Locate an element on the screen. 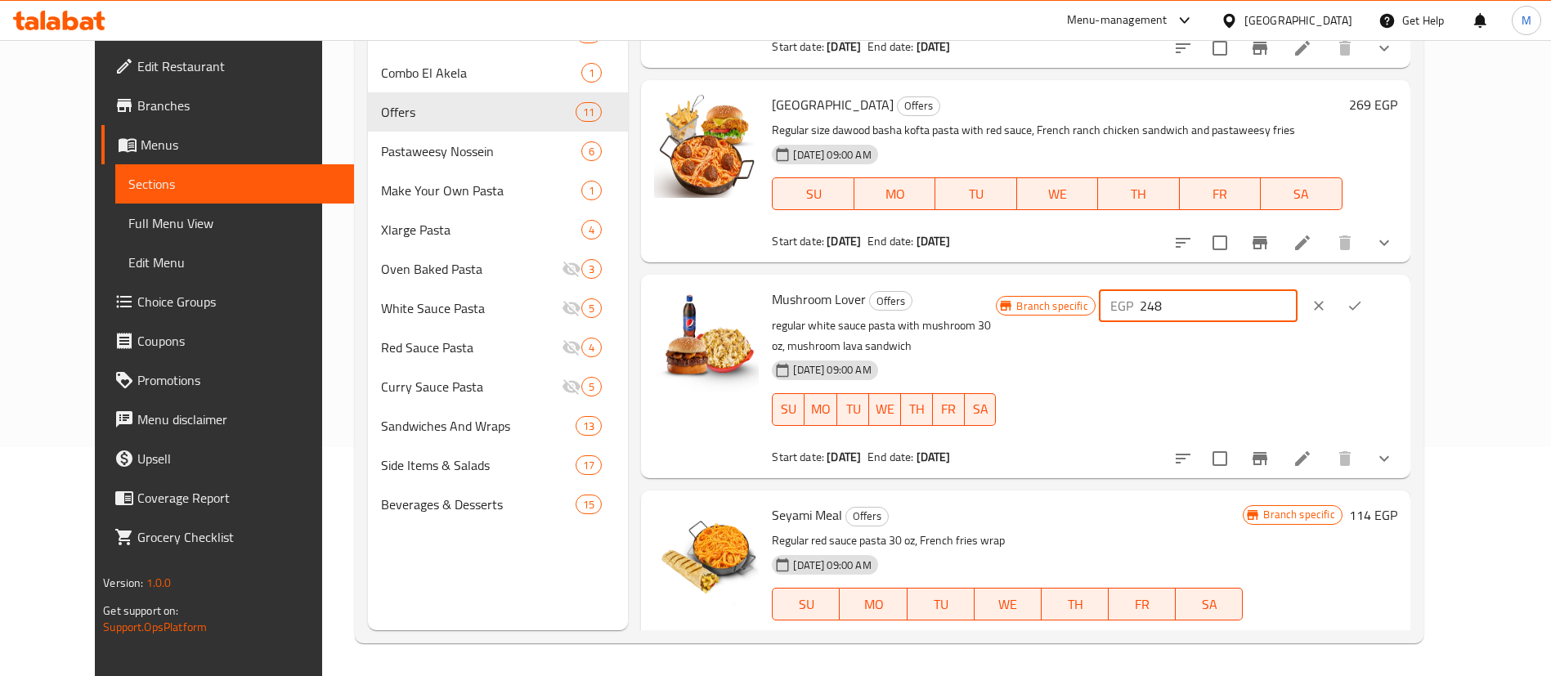 Image resolution: width=1551 pixels, height=676 pixels. a: Coupons is located at coordinates (227, 341).